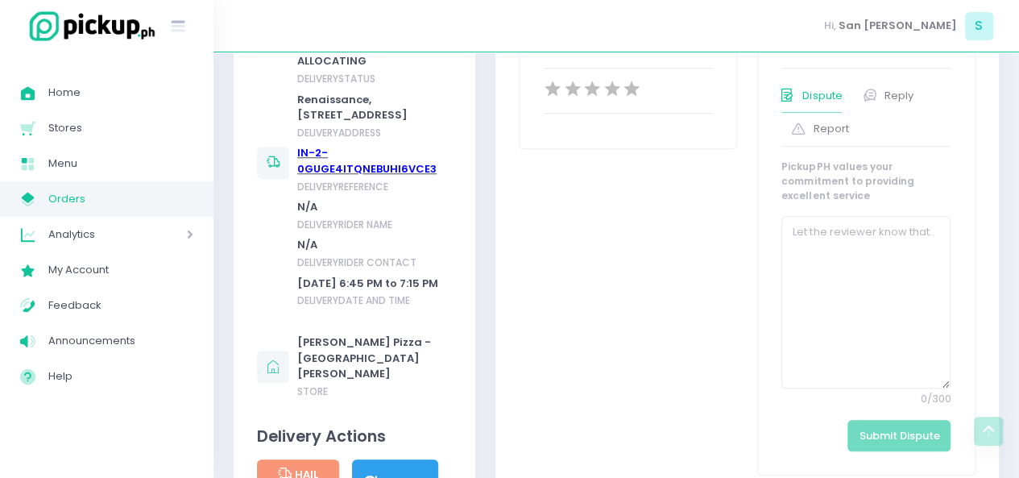 The width and height of the screenshot is (1019, 478). I want to click on button: Submit Dispute, so click(899, 435).